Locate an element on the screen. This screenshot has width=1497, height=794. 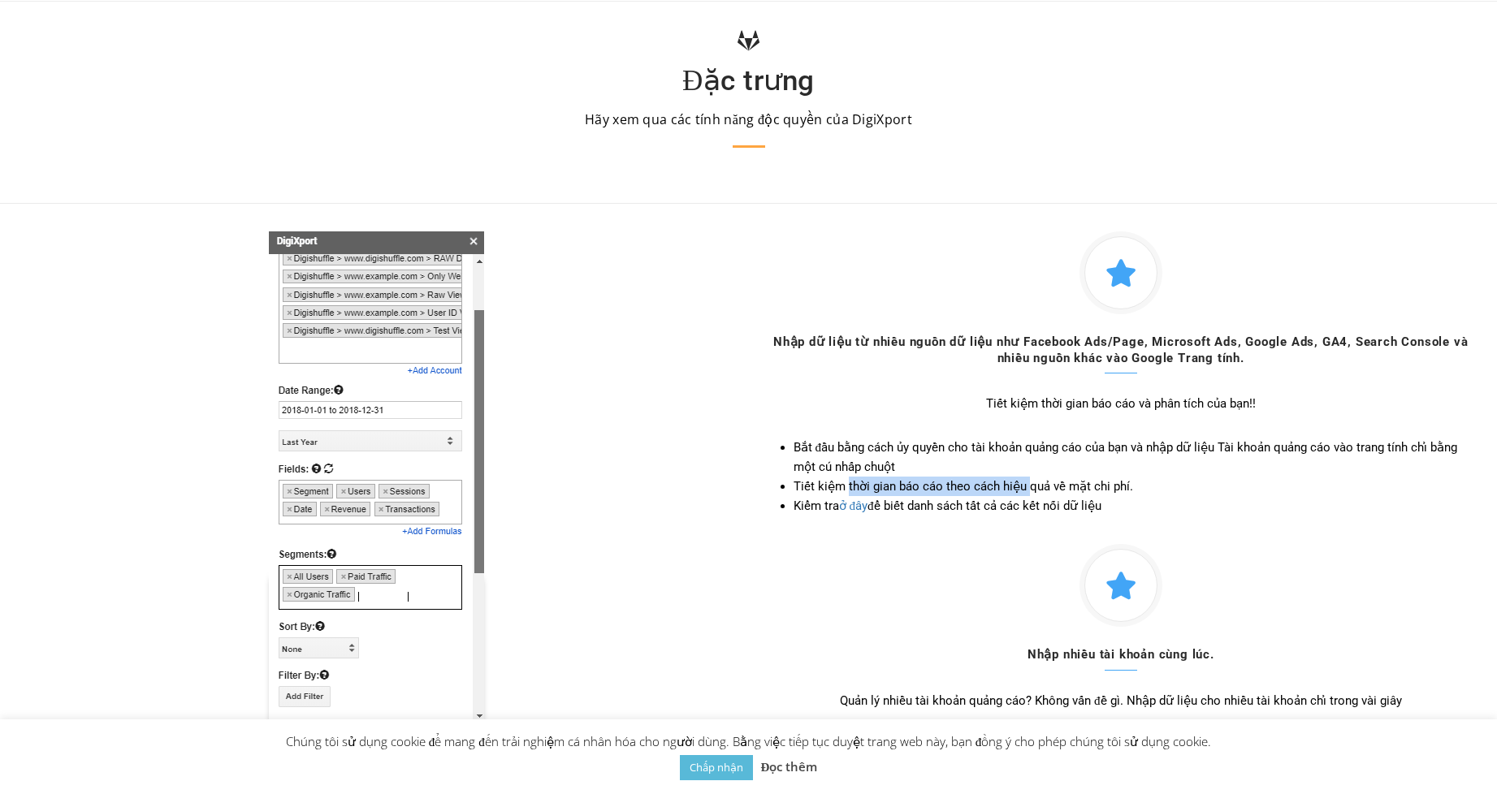
font: Hãy xem qua các tính năng độc quyền của DigiXport is located at coordinates (748, 119).